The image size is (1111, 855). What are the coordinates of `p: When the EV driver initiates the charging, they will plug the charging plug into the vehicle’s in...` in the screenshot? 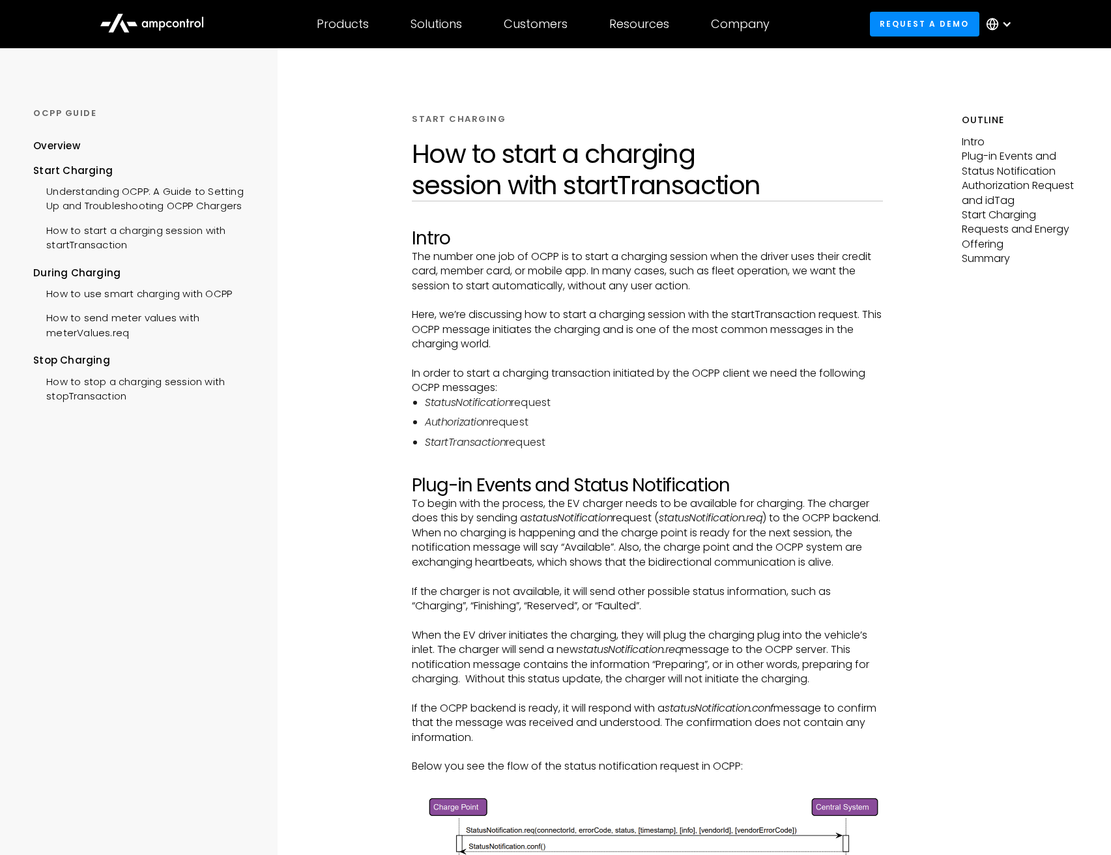 It's located at (647, 657).